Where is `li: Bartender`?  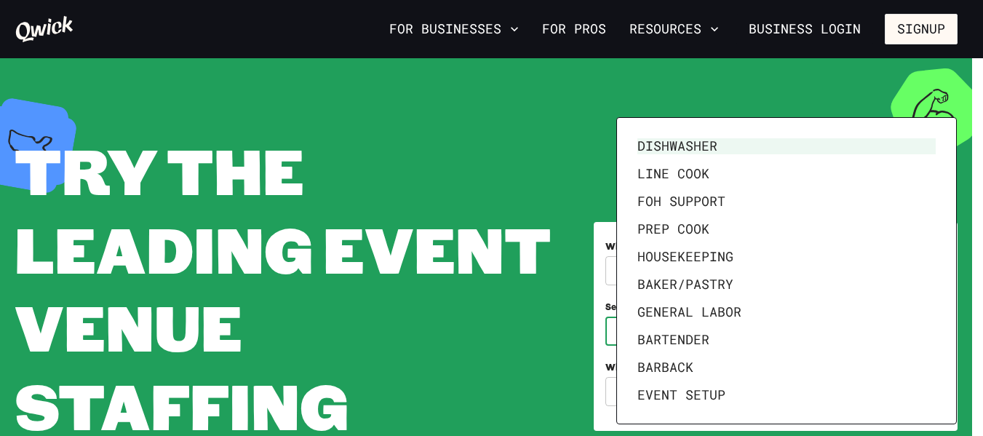 li: Bartender is located at coordinates (787, 340).